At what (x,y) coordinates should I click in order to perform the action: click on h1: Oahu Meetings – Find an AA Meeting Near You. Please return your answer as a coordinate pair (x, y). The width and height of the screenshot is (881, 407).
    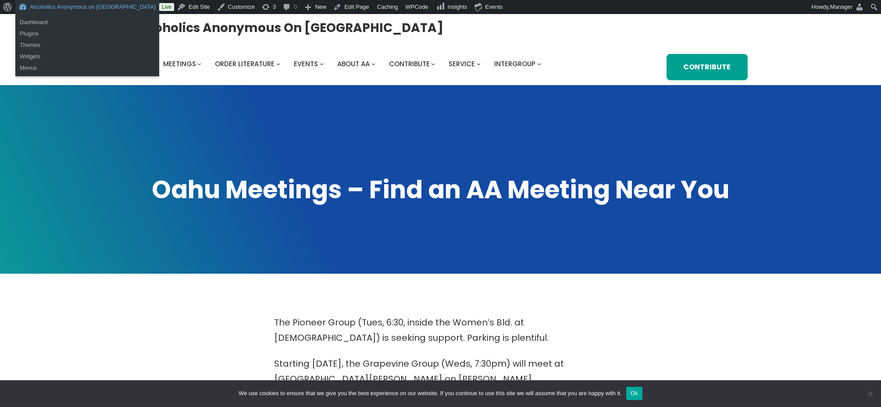
    Looking at the image, I should click on (441, 190).